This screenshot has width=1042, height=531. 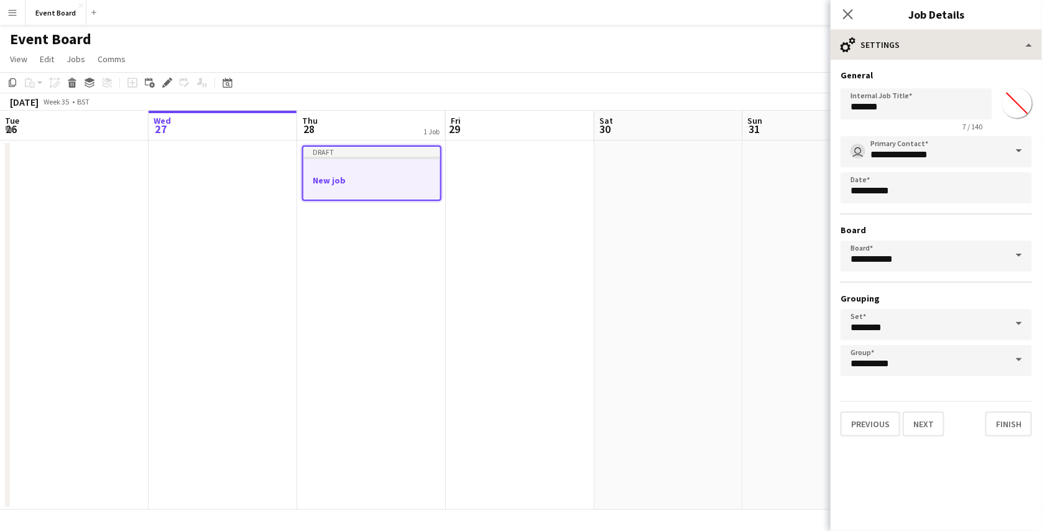 I want to click on span: Week 35, so click(x=57, y=101).